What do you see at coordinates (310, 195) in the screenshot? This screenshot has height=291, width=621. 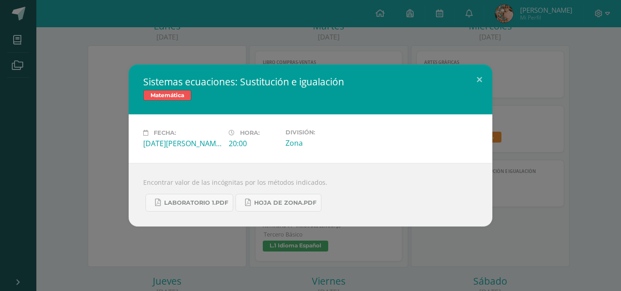 I see `div: Encontrar valor de las incógnitas por los métodos indicados.` at bounding box center [310, 195].